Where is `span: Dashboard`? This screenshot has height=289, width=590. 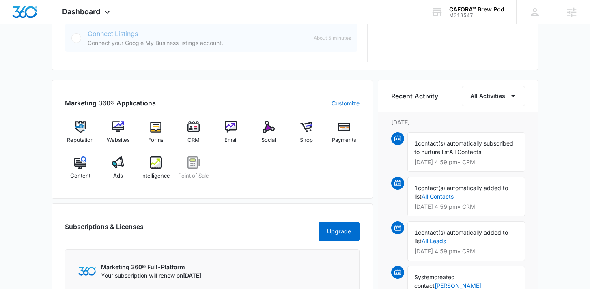 span: Dashboard is located at coordinates (81, 11).